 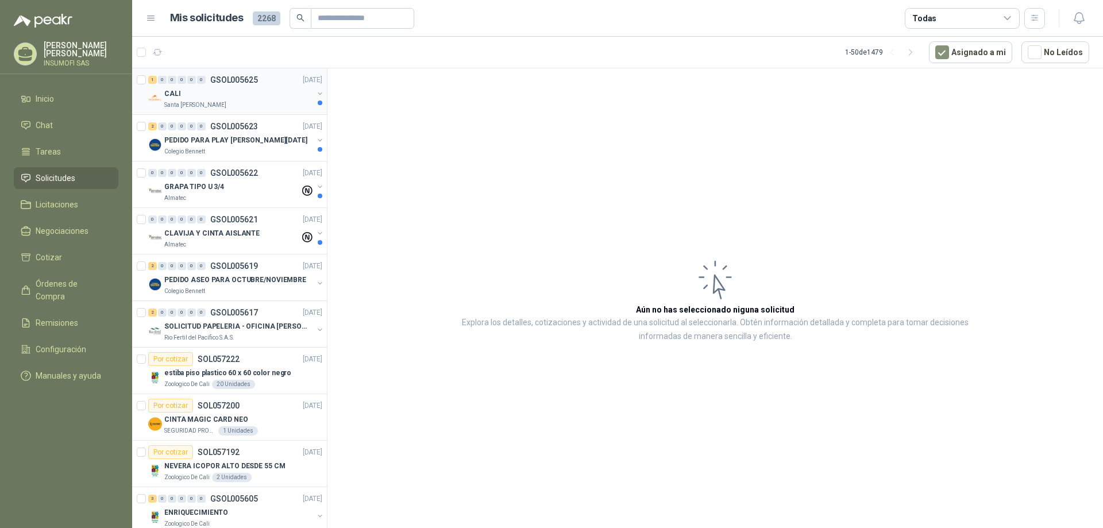 I want to click on p: GSOL005625, so click(x=234, y=80).